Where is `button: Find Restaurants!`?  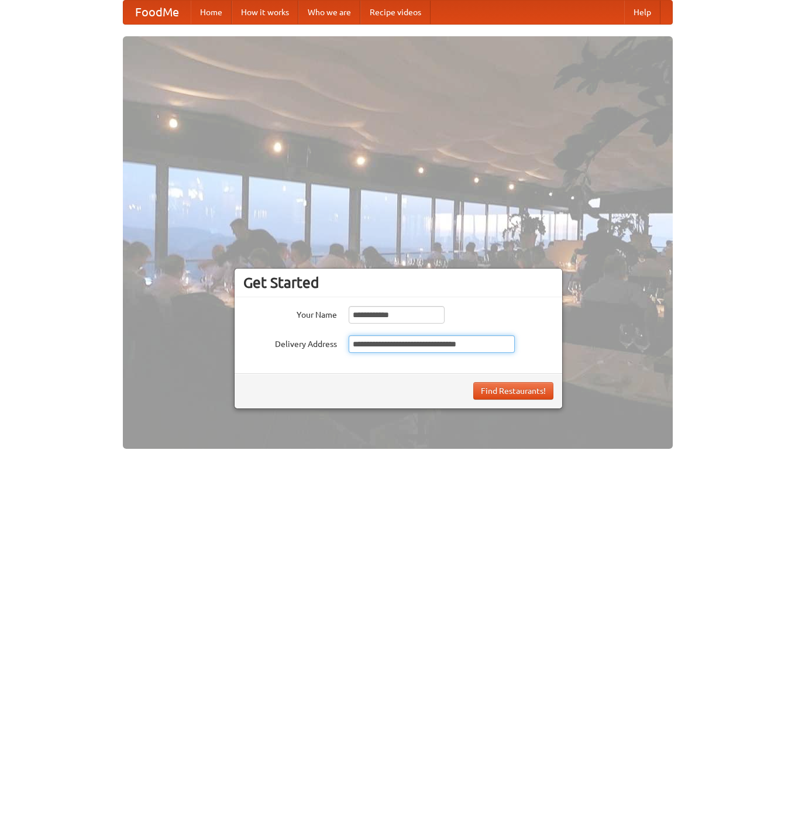 button: Find Restaurants! is located at coordinates (513, 391).